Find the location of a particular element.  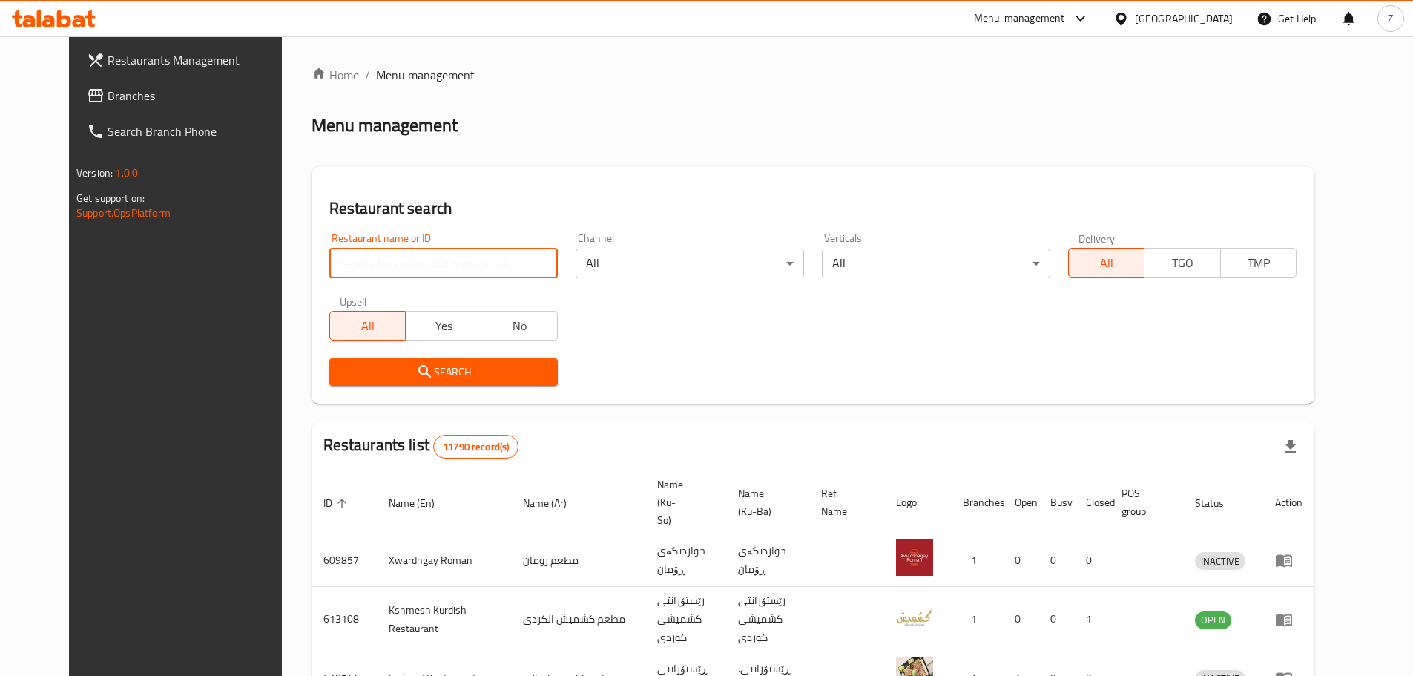

span: Ref. Name is located at coordinates (843, 502).